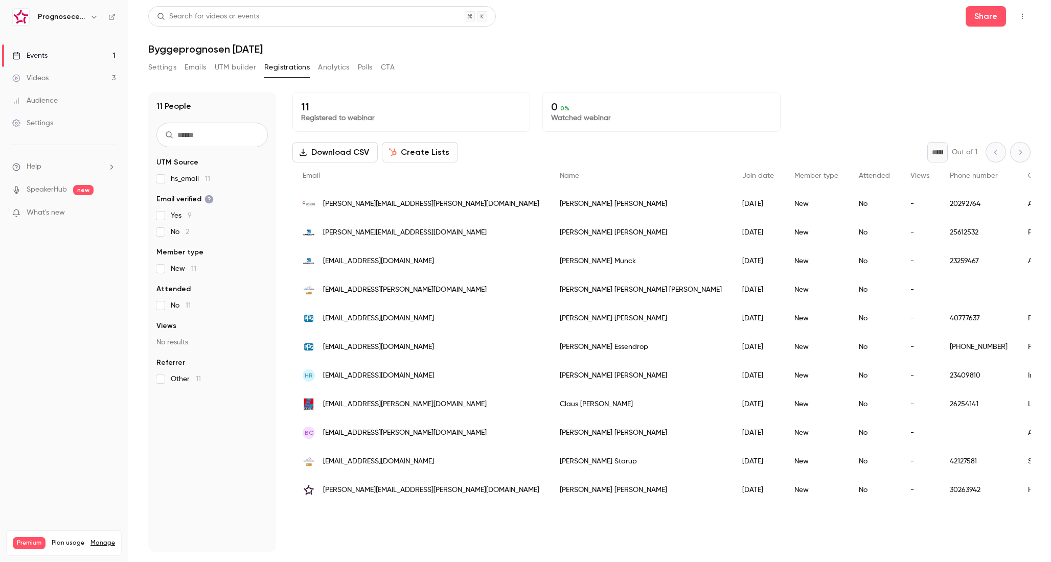 Image resolution: width=1051 pixels, height=562 pixels. Describe the element at coordinates (190, 179) in the screenshot. I see `span: hs_email` at that location.